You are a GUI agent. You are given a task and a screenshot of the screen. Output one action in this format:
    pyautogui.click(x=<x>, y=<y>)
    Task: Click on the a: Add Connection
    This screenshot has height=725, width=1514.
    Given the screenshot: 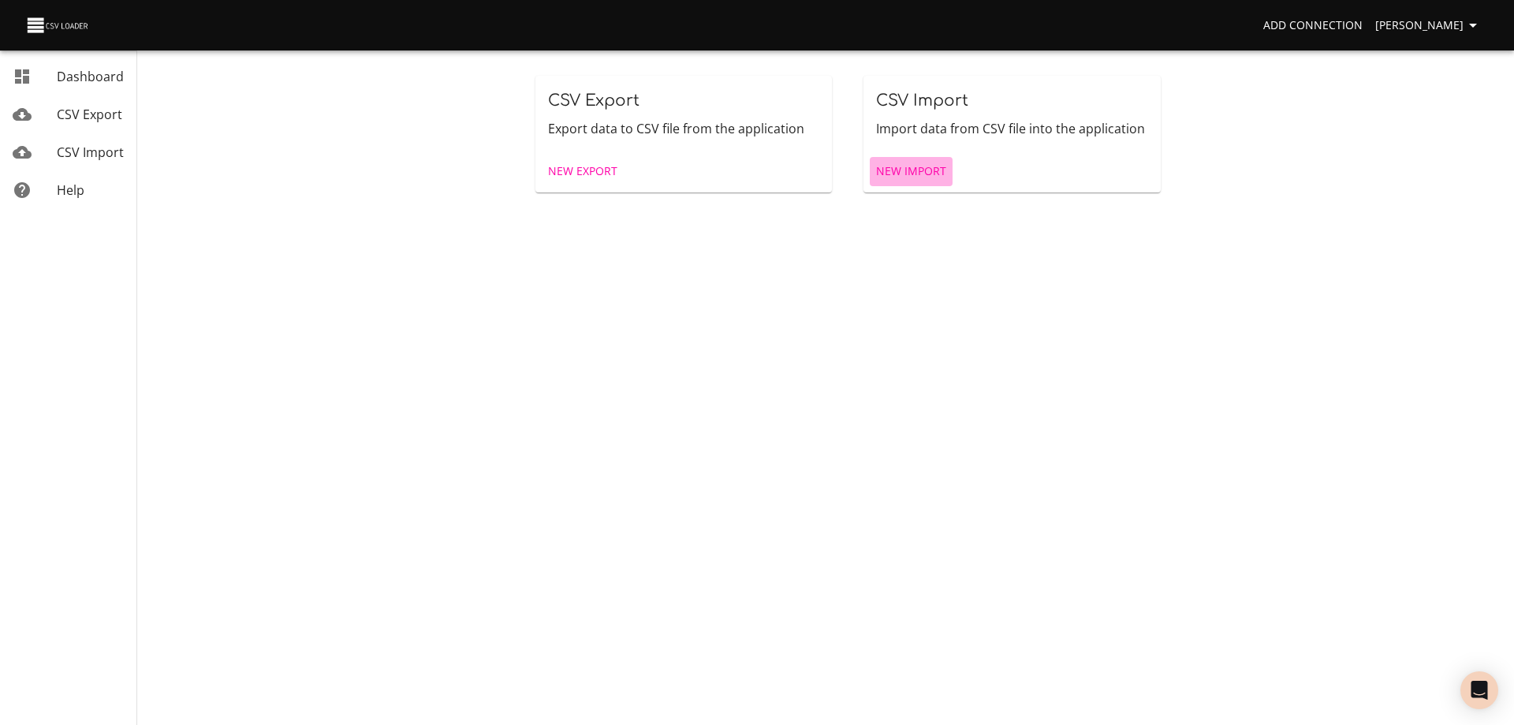 What is the action you would take?
    pyautogui.click(x=1313, y=25)
    